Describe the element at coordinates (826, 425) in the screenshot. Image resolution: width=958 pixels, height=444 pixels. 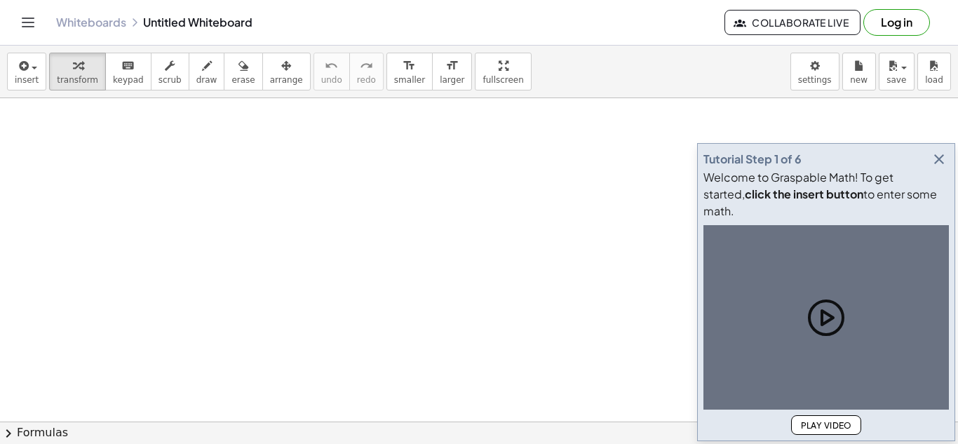
I see `span: Play Video` at that location.